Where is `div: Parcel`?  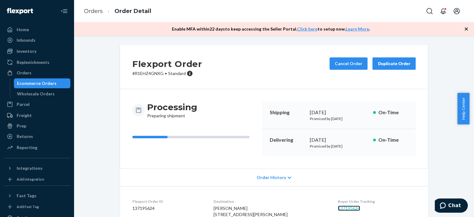
div: Parcel is located at coordinates (23, 104).